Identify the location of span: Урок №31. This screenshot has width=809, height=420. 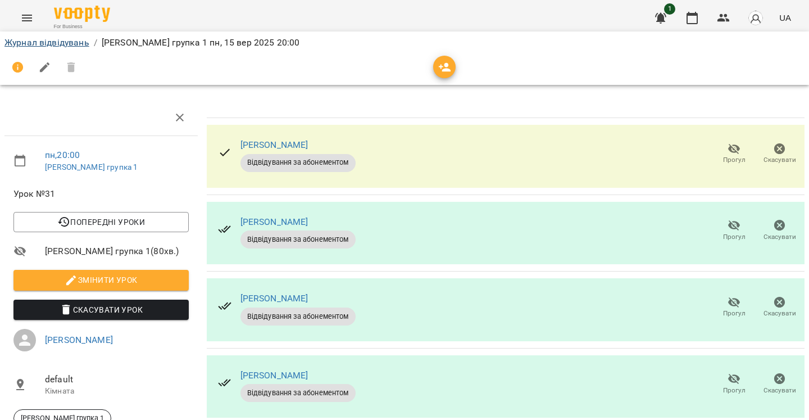
(101, 194).